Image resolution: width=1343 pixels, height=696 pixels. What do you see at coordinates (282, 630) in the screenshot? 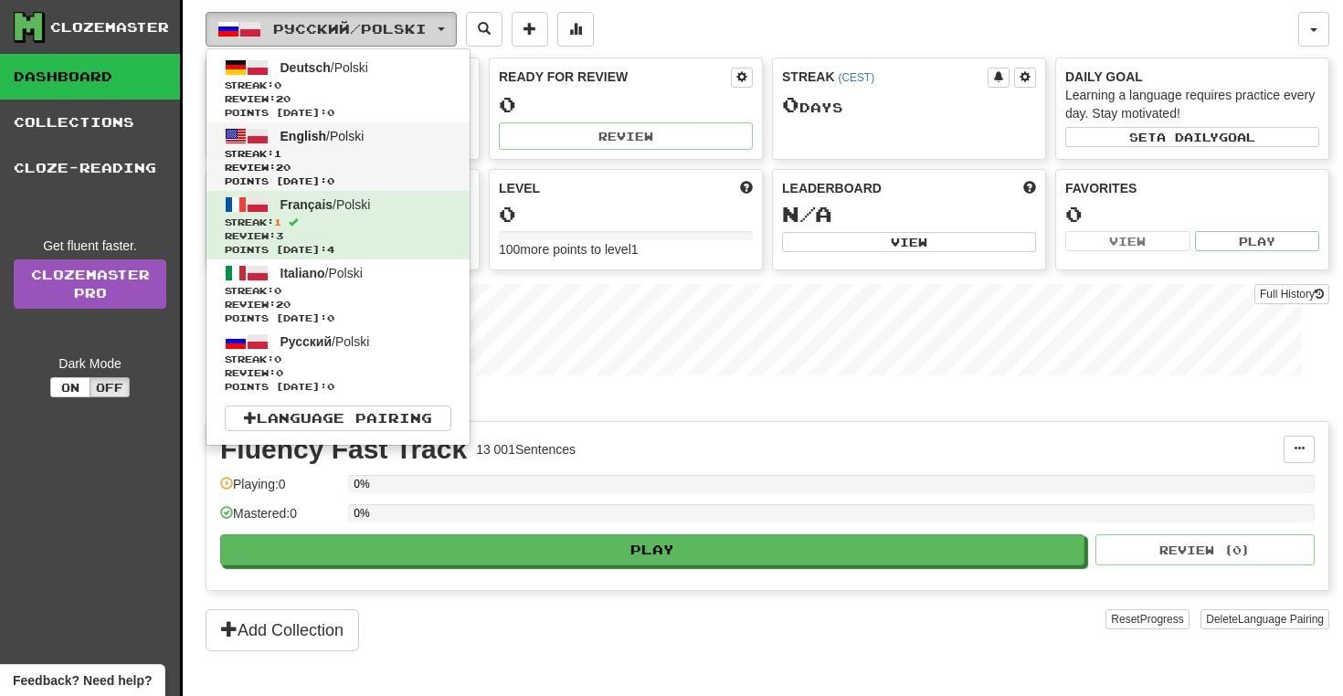
I see `button: Add Collection` at bounding box center [282, 630].